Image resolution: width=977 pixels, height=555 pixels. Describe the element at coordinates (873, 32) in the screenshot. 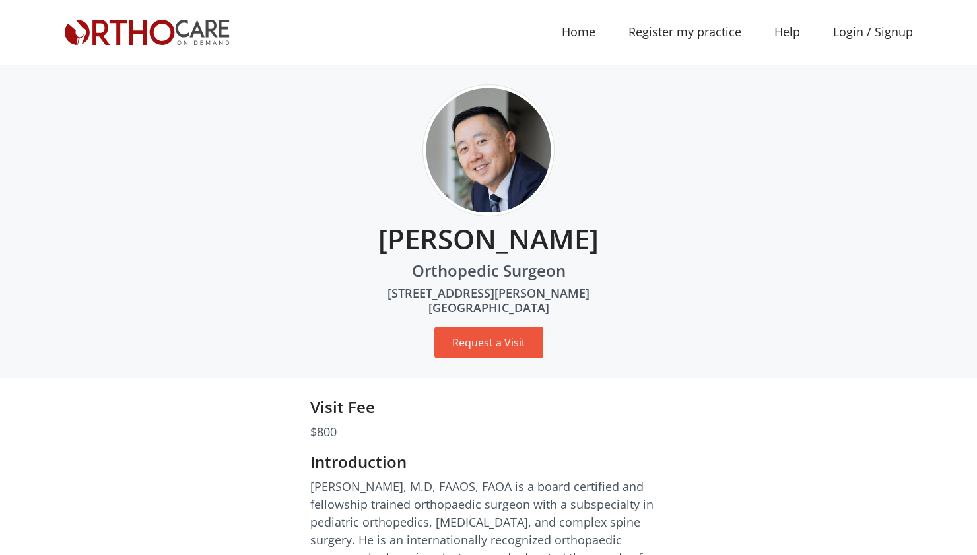

I see `a: Login / Signup` at that location.